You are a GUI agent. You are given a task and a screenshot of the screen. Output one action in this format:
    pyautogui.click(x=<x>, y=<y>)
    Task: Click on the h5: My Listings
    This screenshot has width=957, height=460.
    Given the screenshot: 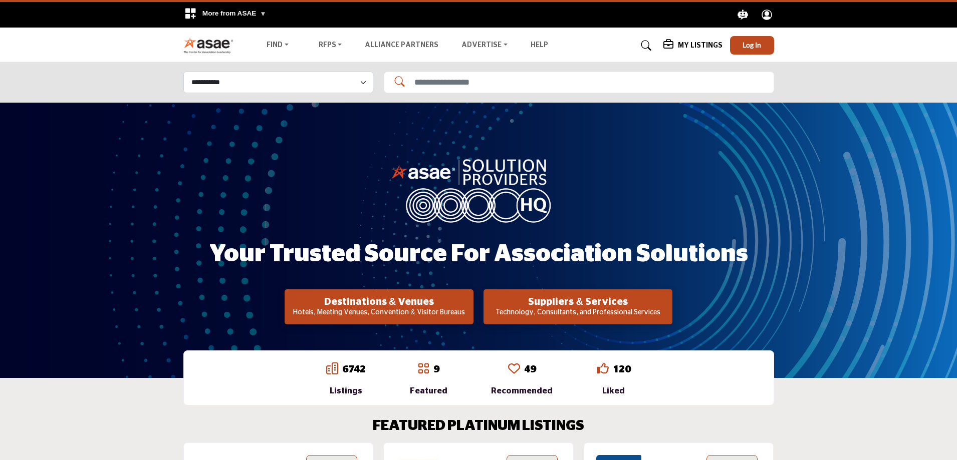 What is the action you would take?
    pyautogui.click(x=700, y=46)
    